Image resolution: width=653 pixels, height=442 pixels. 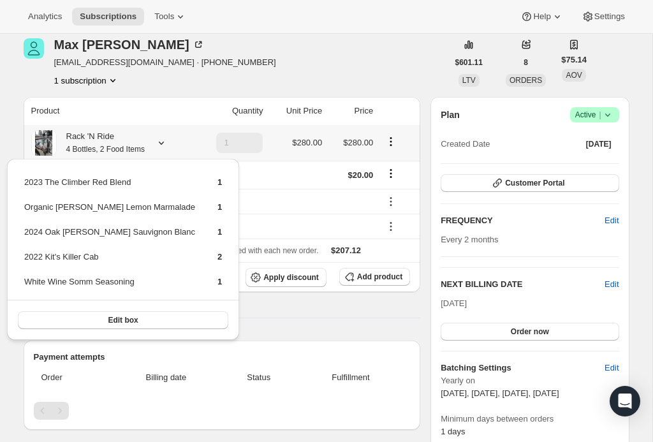 What do you see at coordinates (101, 143) in the screenshot?
I see `div: Rack 'N Ride` at bounding box center [101, 143].